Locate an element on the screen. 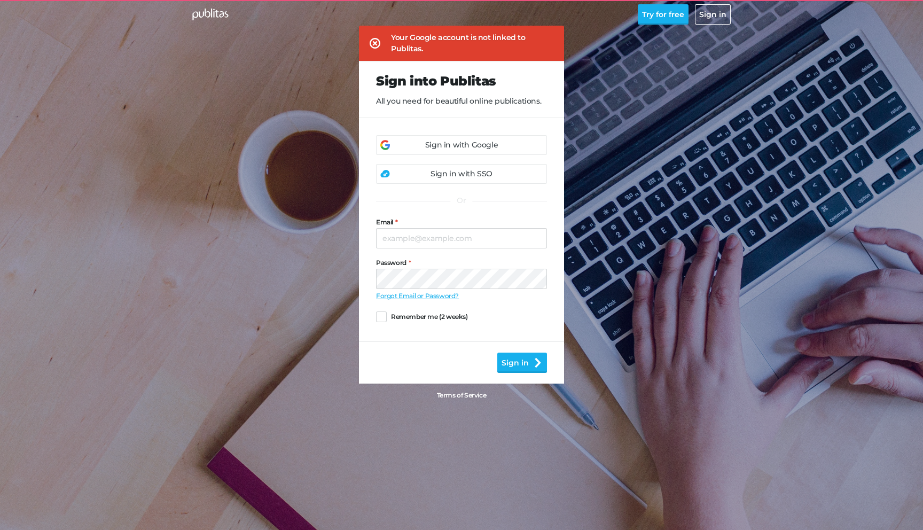 The image size is (923, 530). div: Or is located at coordinates (461, 200).